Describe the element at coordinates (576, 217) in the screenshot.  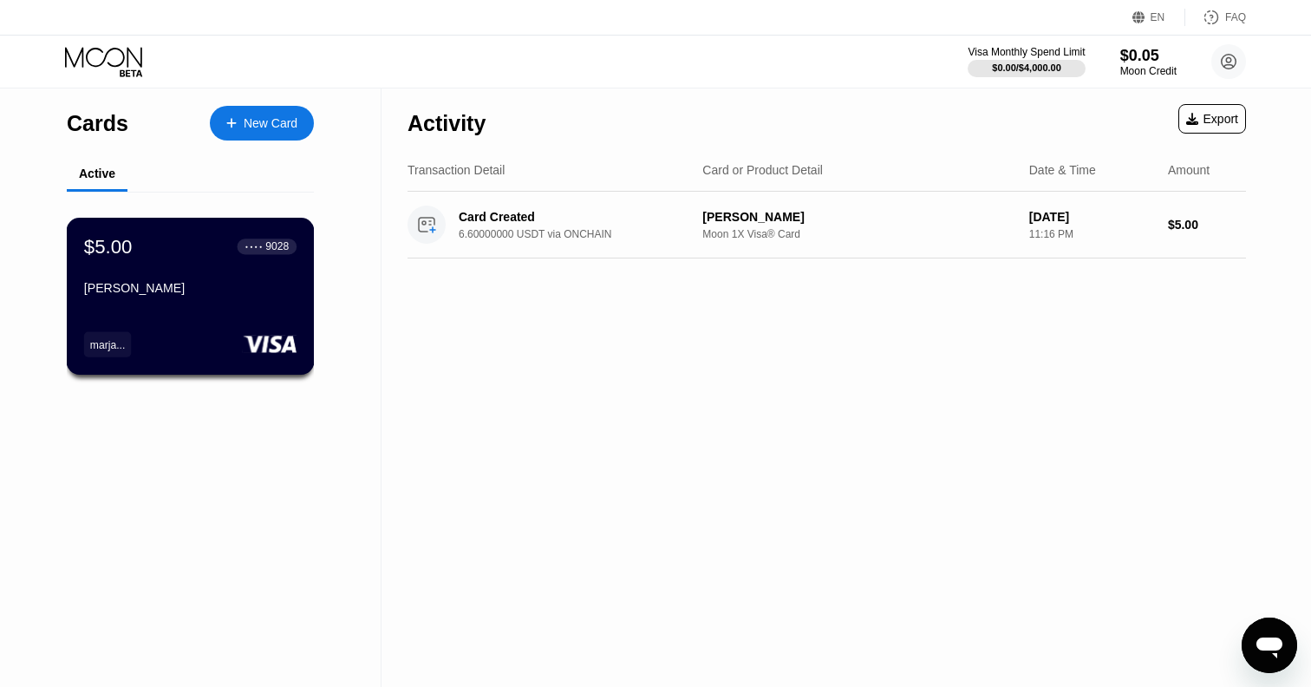
I see `div: Card Created` at that location.